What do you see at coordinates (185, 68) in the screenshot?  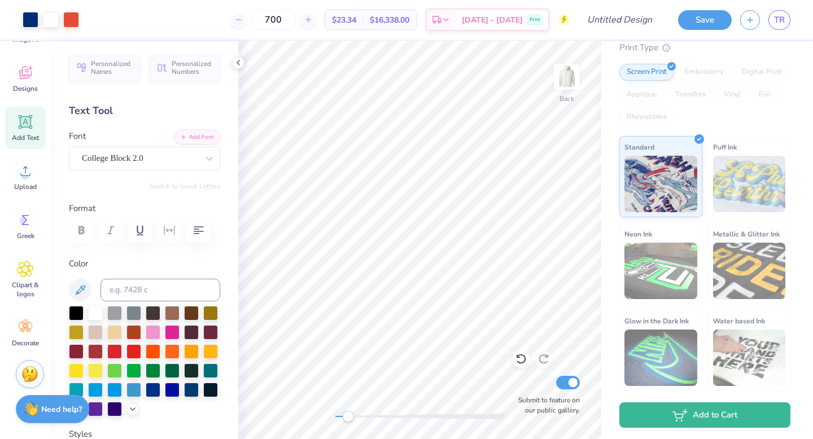 I see `button: Personalized Numbers` at bounding box center [185, 68].